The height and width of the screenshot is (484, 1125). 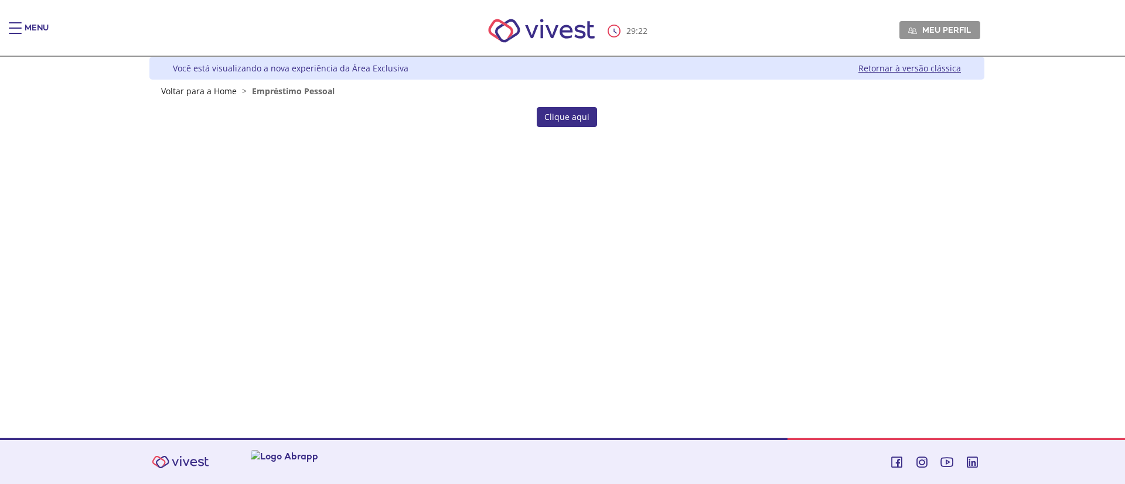 I want to click on span: 29, so click(x=631, y=30).